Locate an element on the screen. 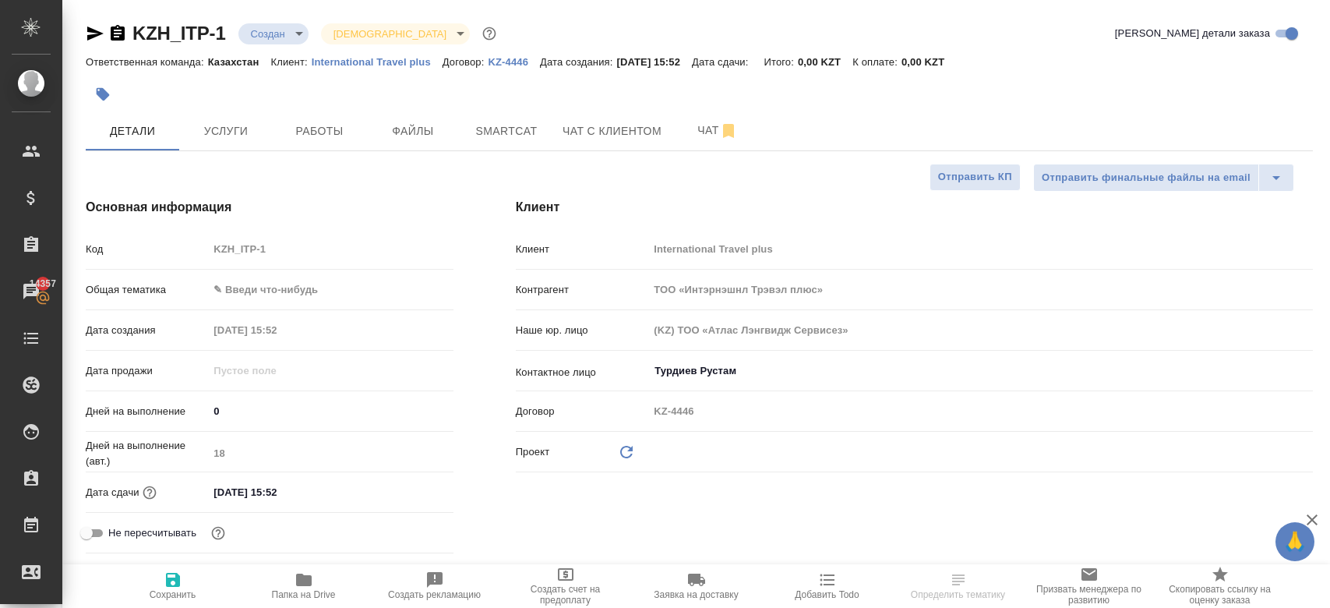 The width and height of the screenshot is (1330, 608). button: Включи, если не хочешь, чтобы указанная дата сдачи изменилась после переставления заказа в 'Подтв... is located at coordinates (218, 533).